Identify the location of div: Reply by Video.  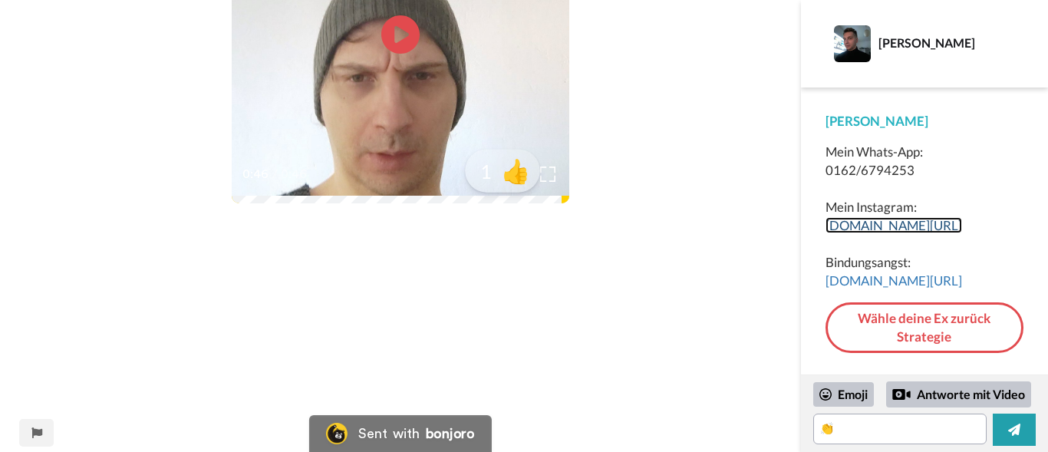
(902, 395).